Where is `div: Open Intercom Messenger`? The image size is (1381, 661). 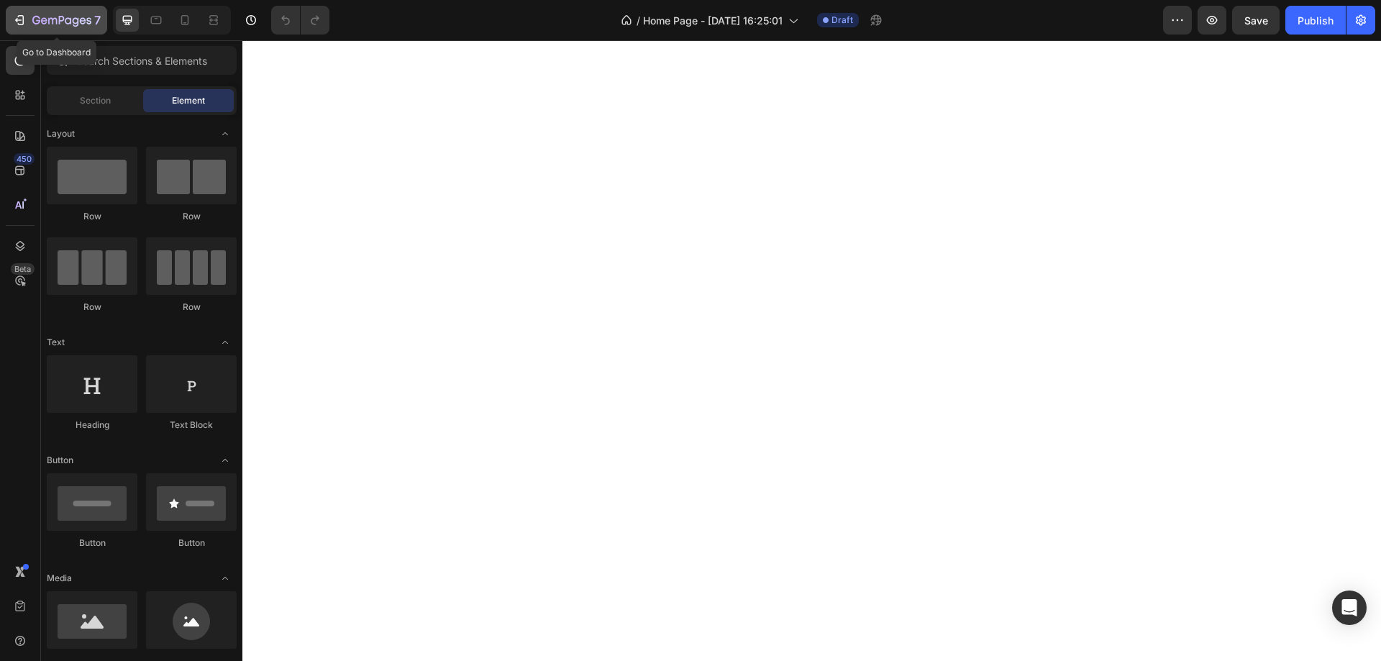
div: Open Intercom Messenger is located at coordinates (1350, 608).